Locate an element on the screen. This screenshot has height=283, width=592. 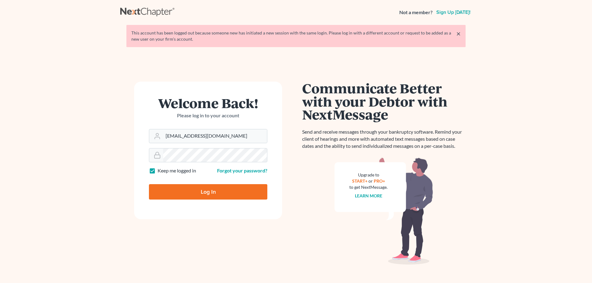
img: nextmessage_bg-59042aed3d76b12b5cd301f8e5b87938c9018125f34e5fa2b7a6b67550977c72.svg is located at coordinates (384, 211).